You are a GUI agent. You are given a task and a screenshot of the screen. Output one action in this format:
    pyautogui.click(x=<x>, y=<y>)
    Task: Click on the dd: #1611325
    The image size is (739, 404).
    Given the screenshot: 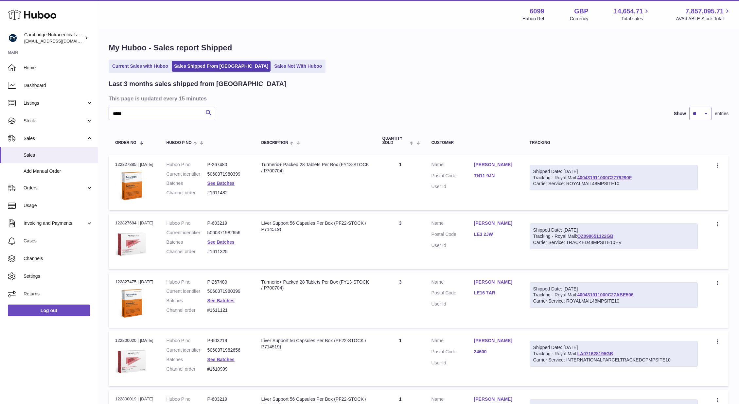 What is the action you would take?
    pyautogui.click(x=228, y=252)
    